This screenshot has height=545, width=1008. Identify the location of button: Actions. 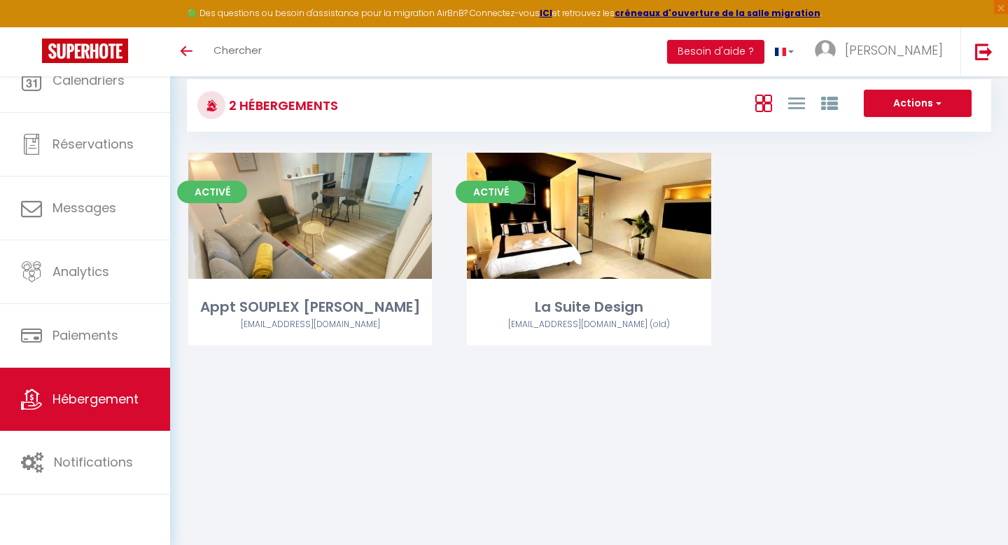
(918, 104).